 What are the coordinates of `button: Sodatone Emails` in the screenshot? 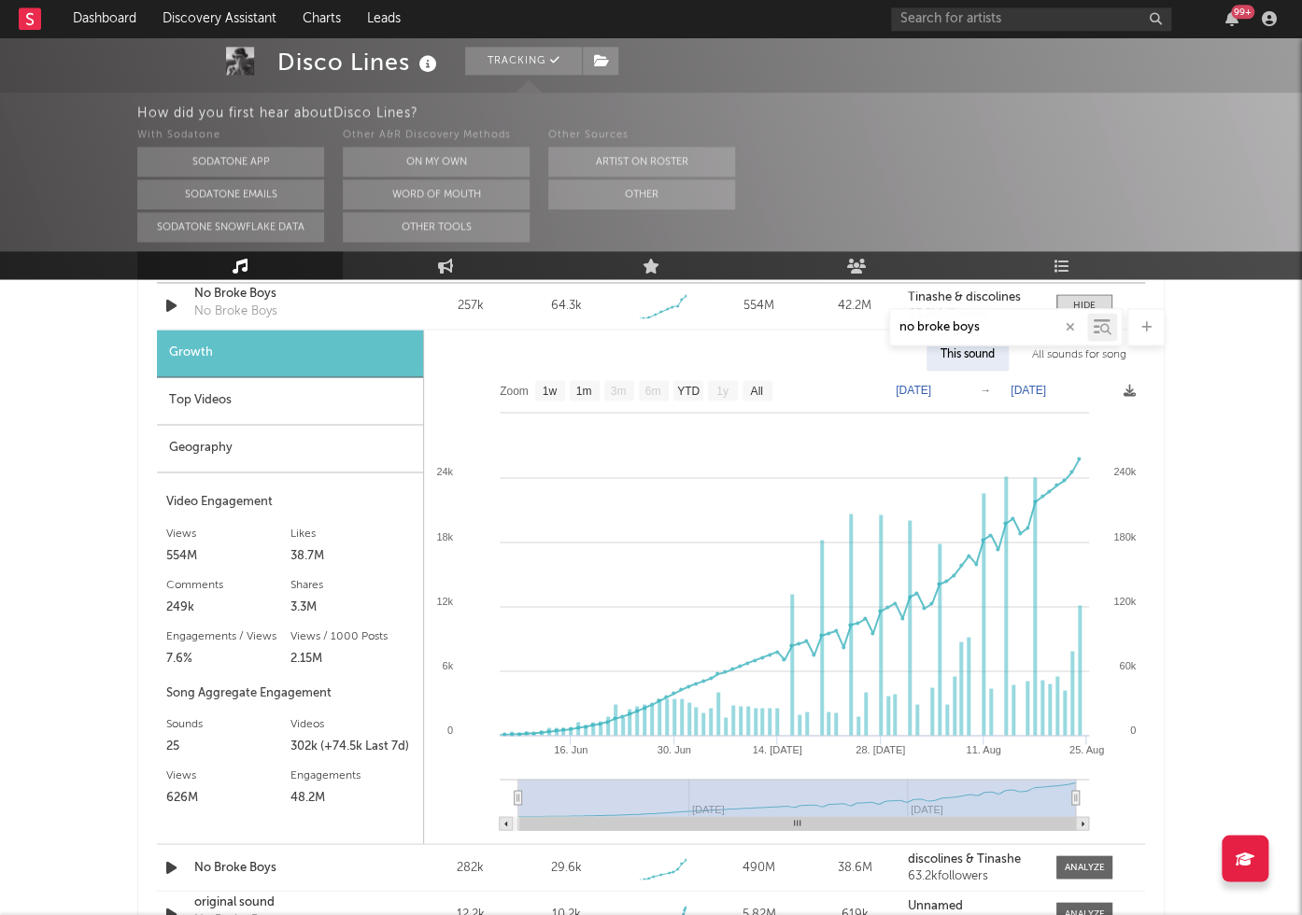 It's located at (231, 194).